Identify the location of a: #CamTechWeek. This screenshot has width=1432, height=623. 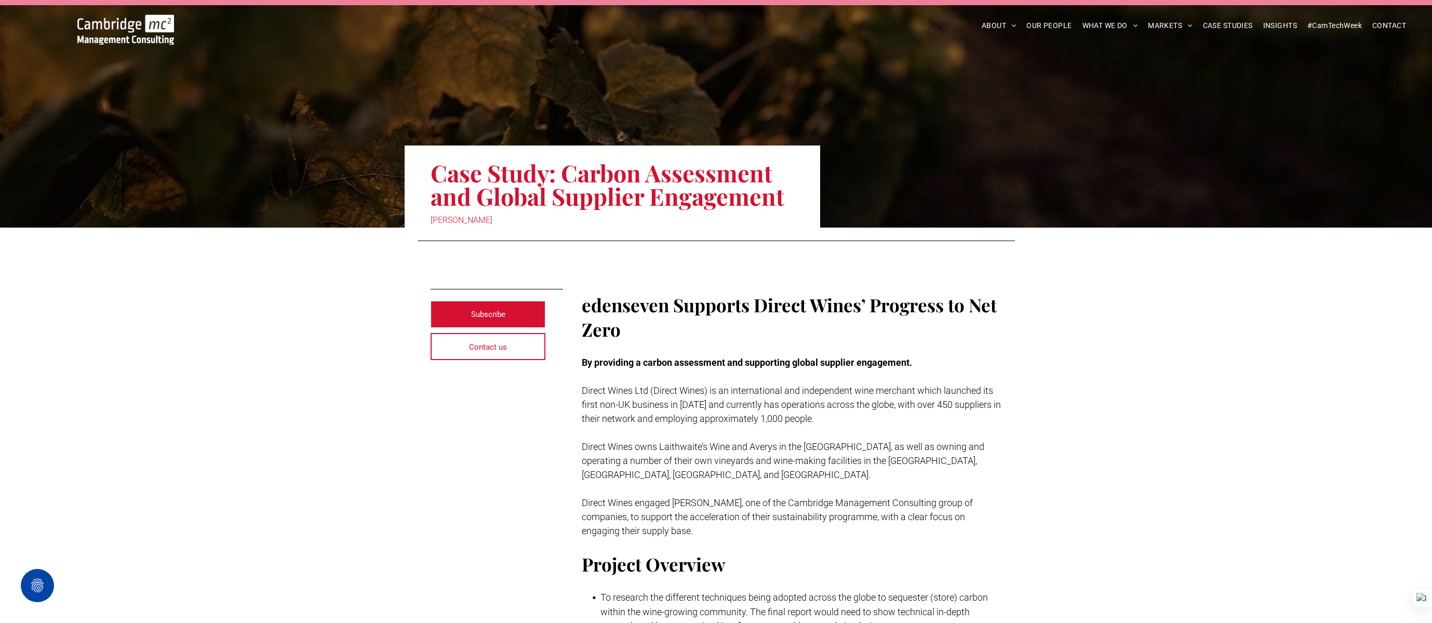
(1334, 25).